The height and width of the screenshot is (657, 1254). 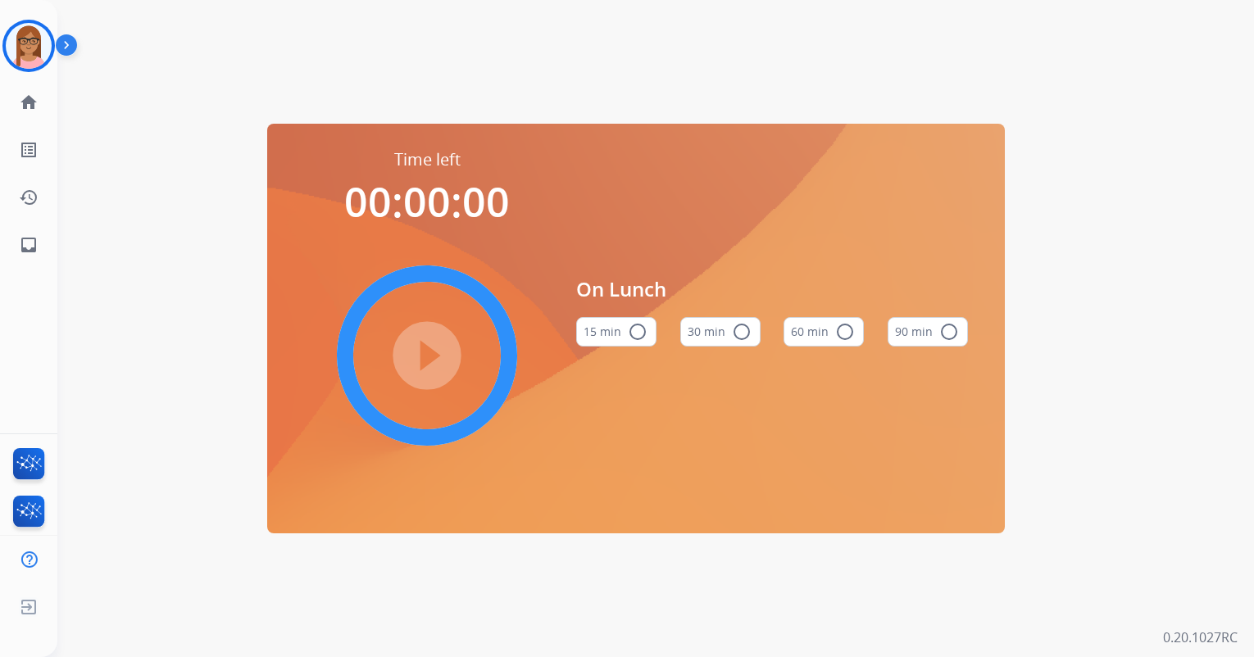 What do you see at coordinates (1200, 638) in the screenshot?
I see `p: 0.20.1027RC` at bounding box center [1200, 638].